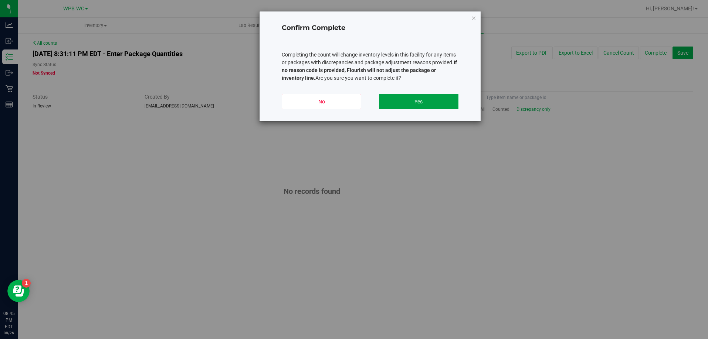  I want to click on span: 1, so click(4, 4).